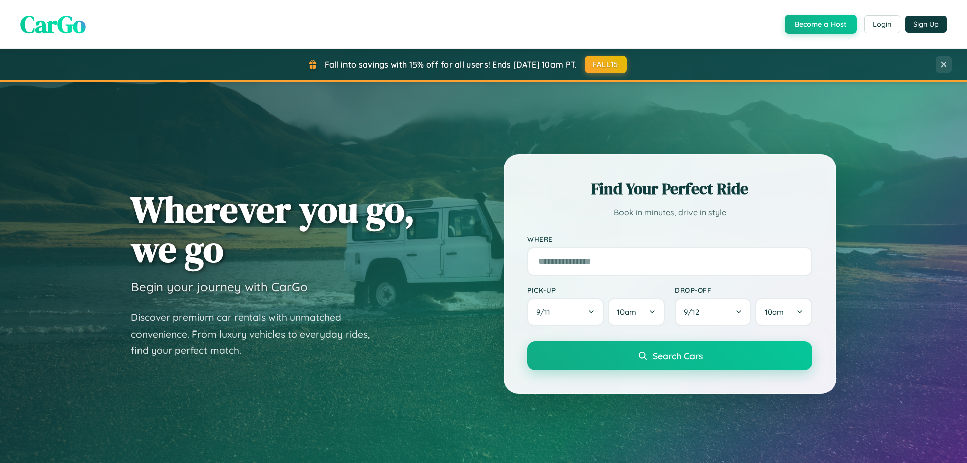  What do you see at coordinates (273, 229) in the screenshot?
I see `h1: Wherever you go, we go` at bounding box center [273, 229].